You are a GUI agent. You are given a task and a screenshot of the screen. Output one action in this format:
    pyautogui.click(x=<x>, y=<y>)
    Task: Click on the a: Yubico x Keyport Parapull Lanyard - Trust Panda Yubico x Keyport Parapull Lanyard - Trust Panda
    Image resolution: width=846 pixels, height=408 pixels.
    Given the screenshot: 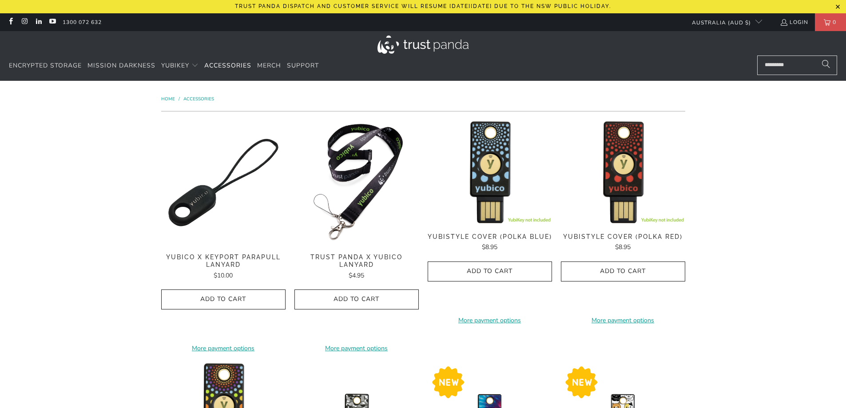 What is the action you would take?
    pyautogui.click(x=223, y=182)
    